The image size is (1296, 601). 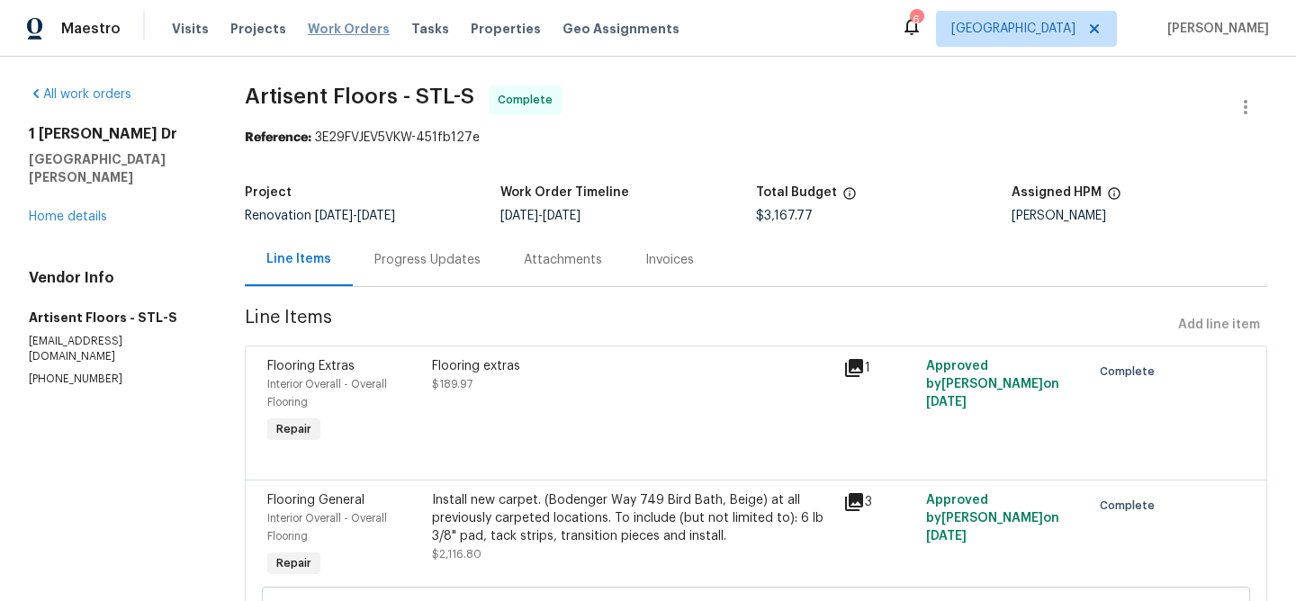 I want to click on h5: Assigned HPM, so click(x=1056, y=193).